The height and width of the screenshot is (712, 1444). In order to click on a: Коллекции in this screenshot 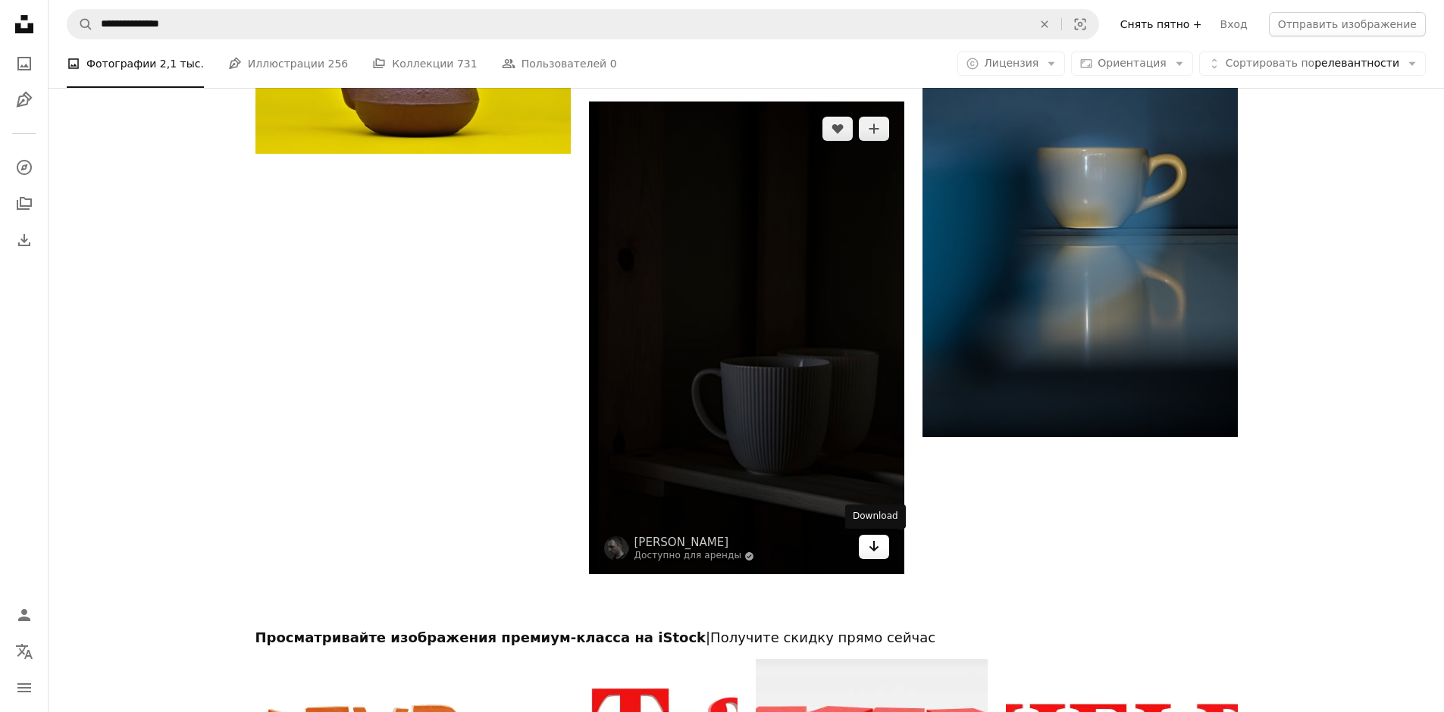, I will do `click(24, 204)`.